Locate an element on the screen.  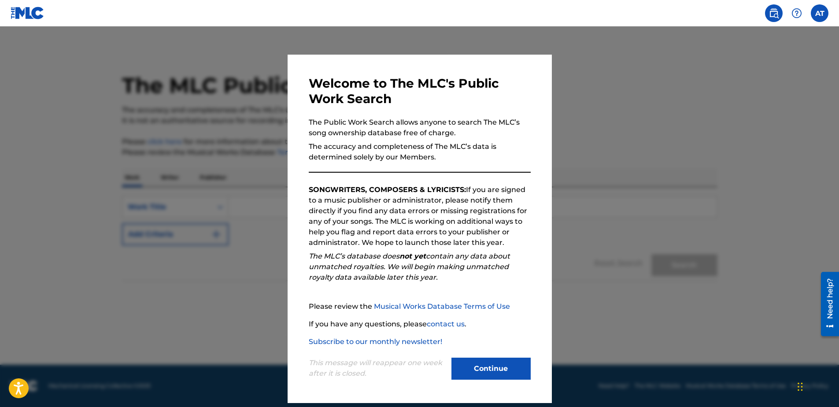
div: Need help? is located at coordinates (15, 30).